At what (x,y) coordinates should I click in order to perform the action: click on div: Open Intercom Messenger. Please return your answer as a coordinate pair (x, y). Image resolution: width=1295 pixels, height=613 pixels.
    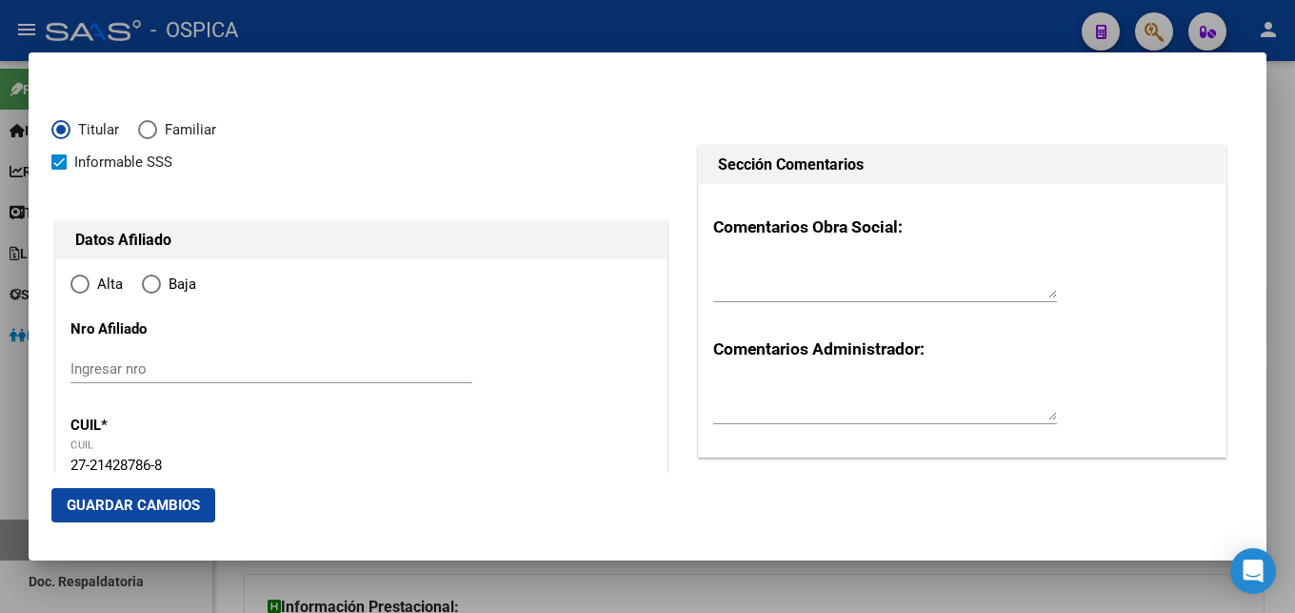
    Looking at the image, I should click on (1254, 571).